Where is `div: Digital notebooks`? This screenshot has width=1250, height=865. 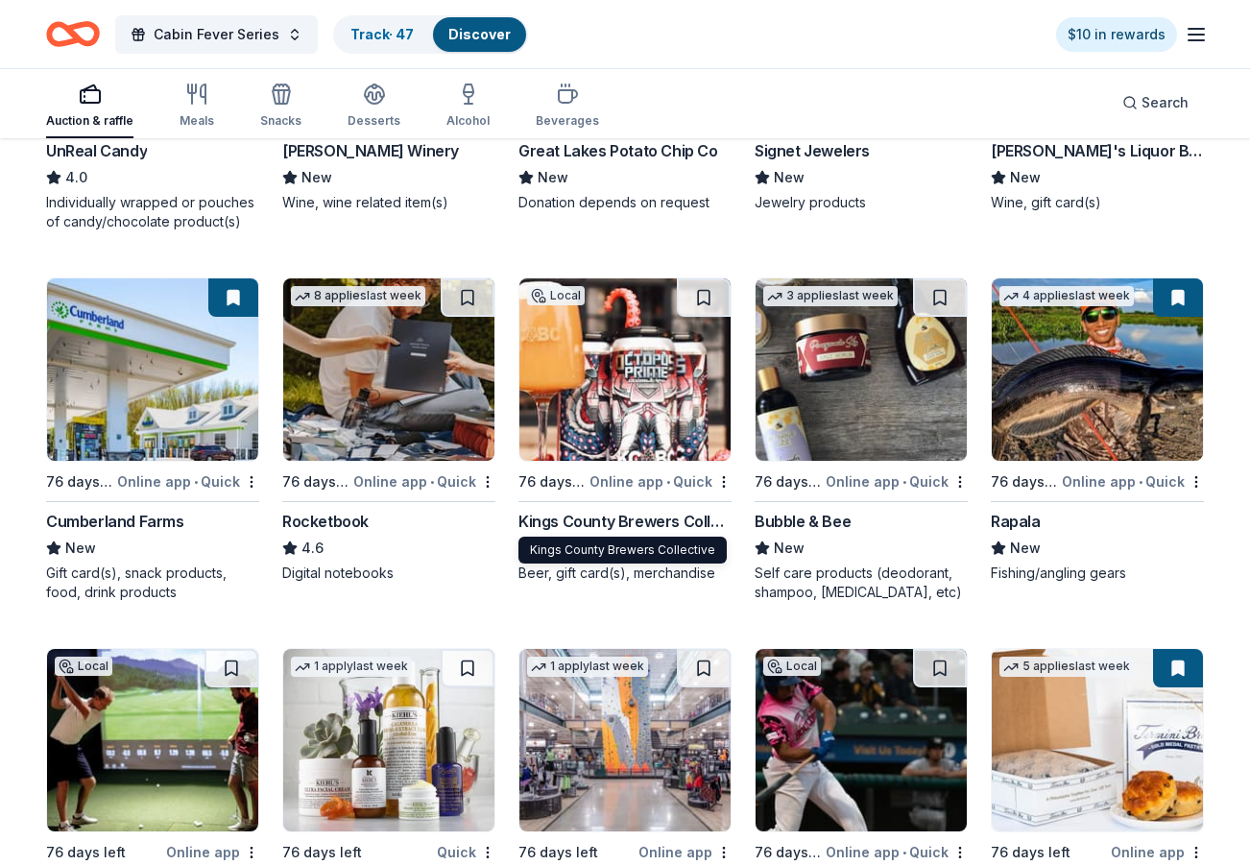 div: Digital notebooks is located at coordinates (389, 573).